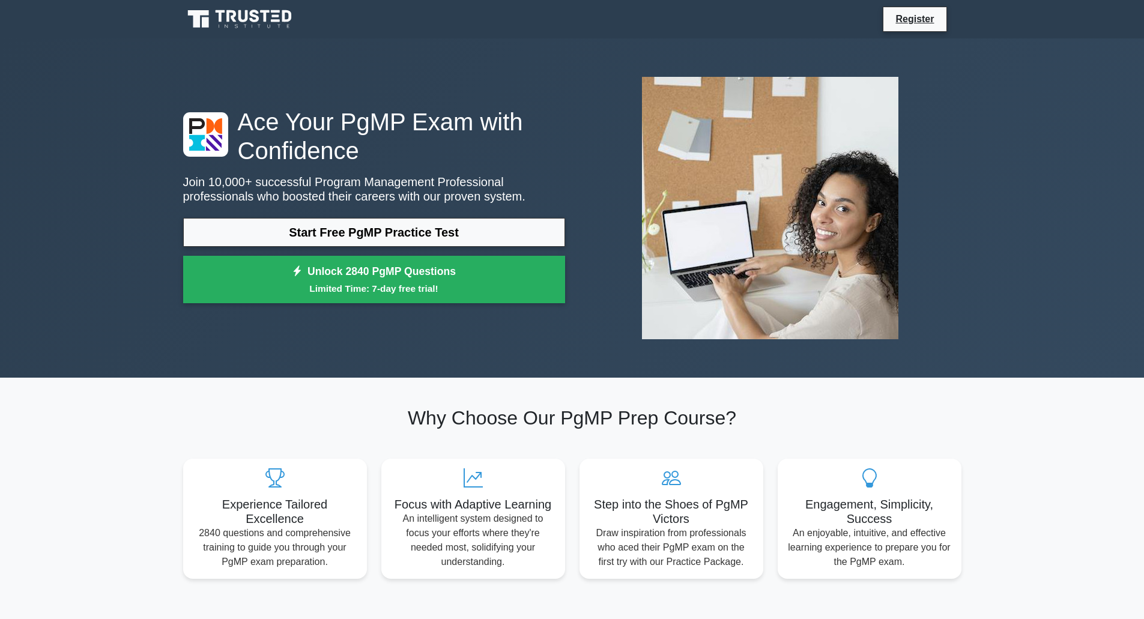 The width and height of the screenshot is (1144, 619). What do you see at coordinates (275, 512) in the screenshot?
I see `h5: Experience Tailored Excellence` at bounding box center [275, 512].